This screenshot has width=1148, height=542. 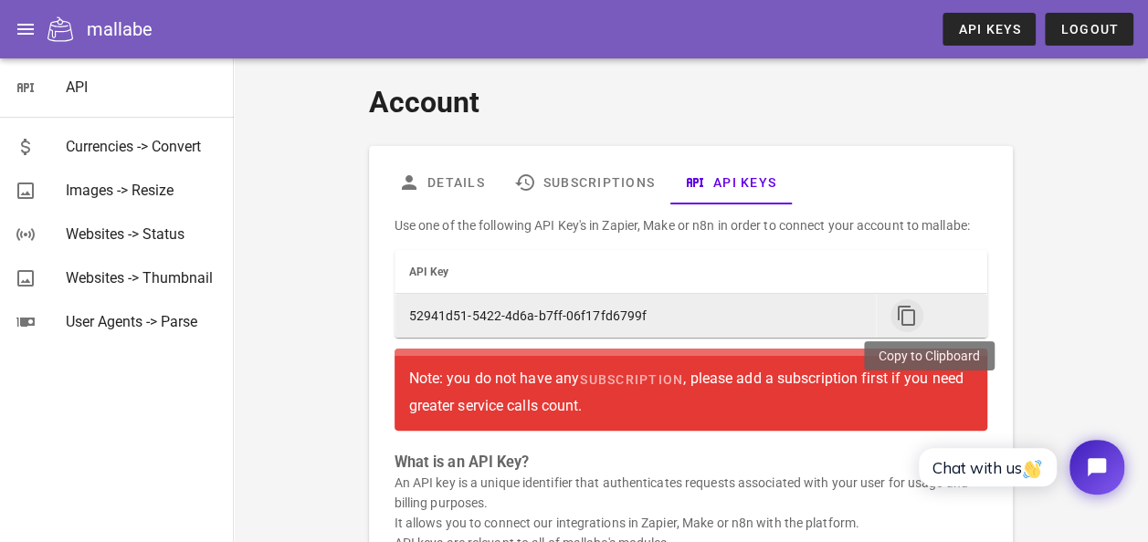 What do you see at coordinates (635, 316) in the screenshot?
I see `td: 52941d51-5422-4d6a-b7ff-06f17fd6799f` at bounding box center [635, 316].